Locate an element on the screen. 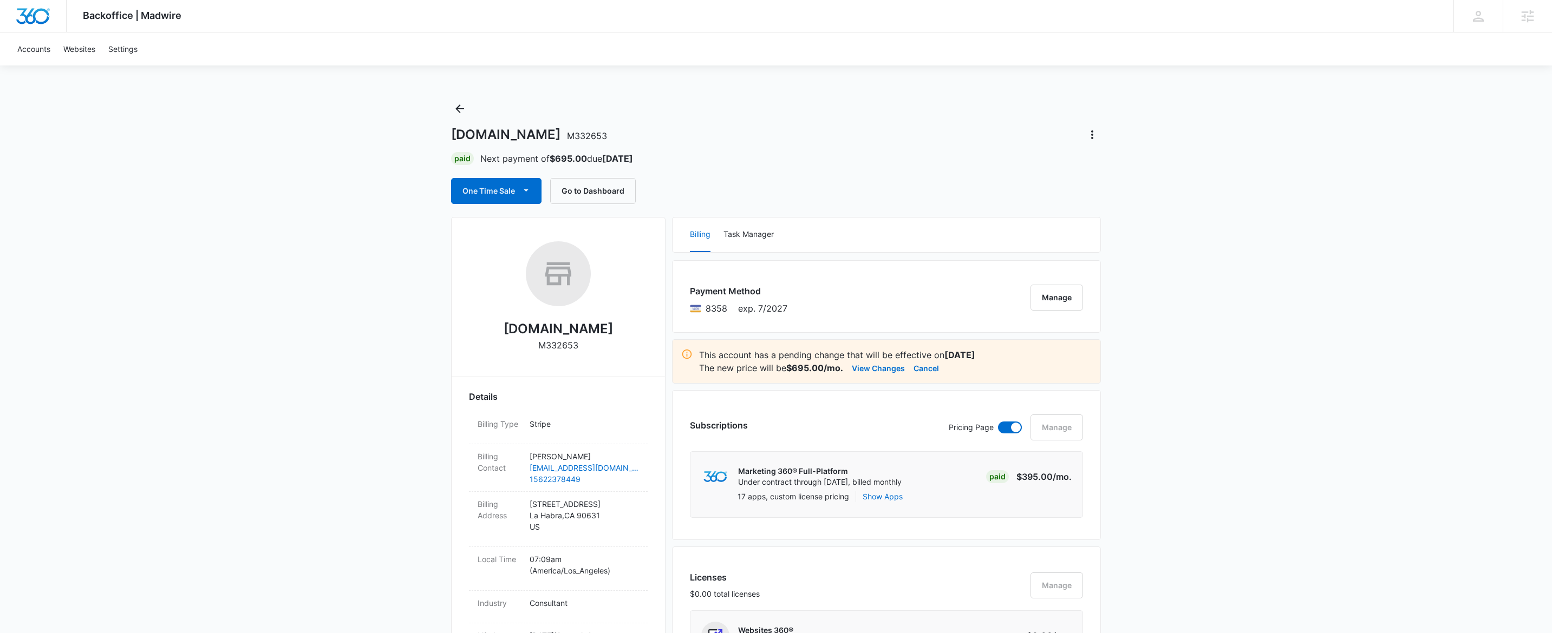 The image size is (1552, 633). button: Go to Dashboard is located at coordinates (593, 191).